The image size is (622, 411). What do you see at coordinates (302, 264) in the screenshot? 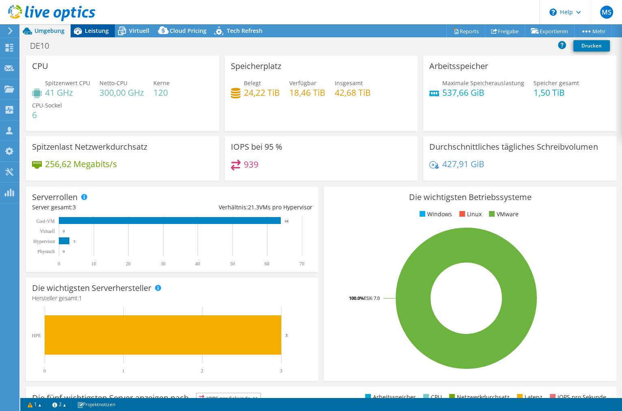
I see `text: 70` at bounding box center [302, 264].